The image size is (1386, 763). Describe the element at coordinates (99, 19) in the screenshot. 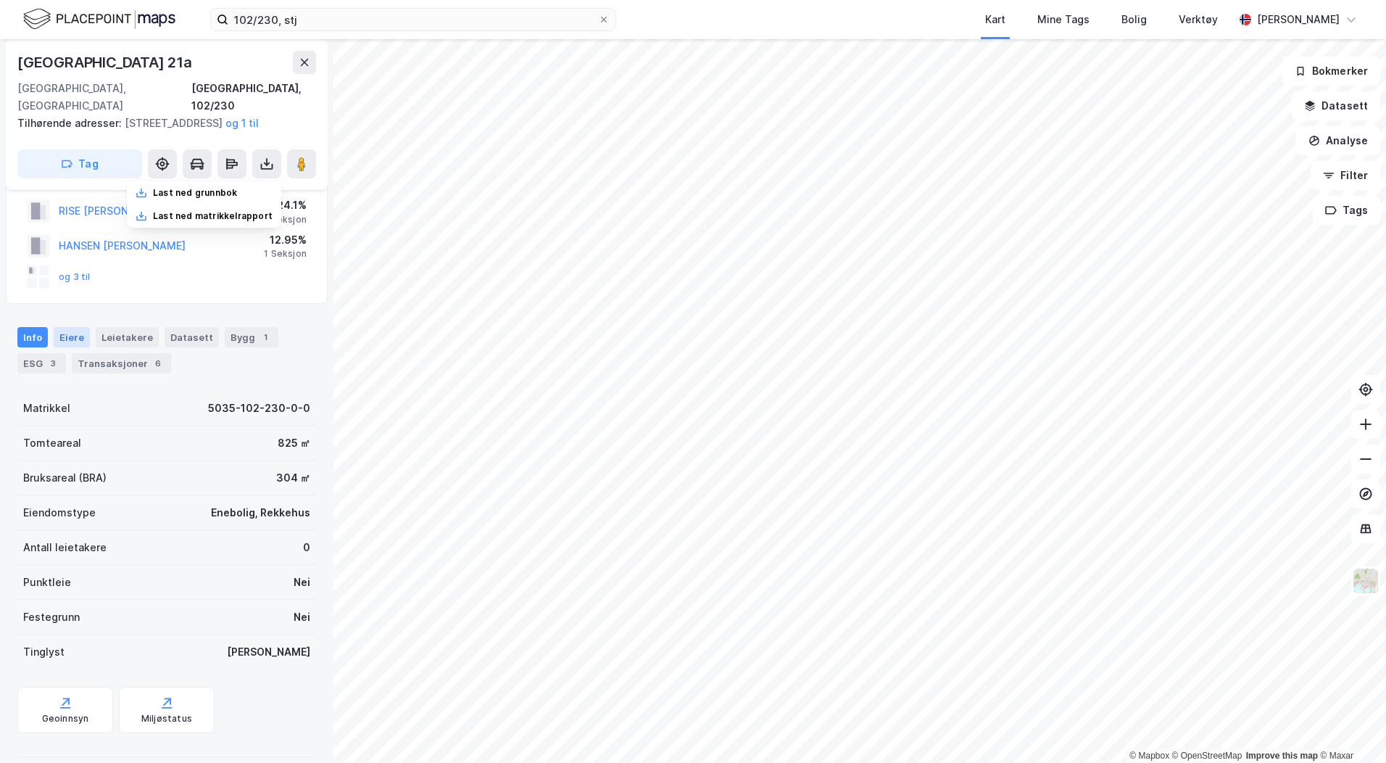

I see `img: logo.f888ab2527a4732fd821a326f86c7f29.svg` at that location.